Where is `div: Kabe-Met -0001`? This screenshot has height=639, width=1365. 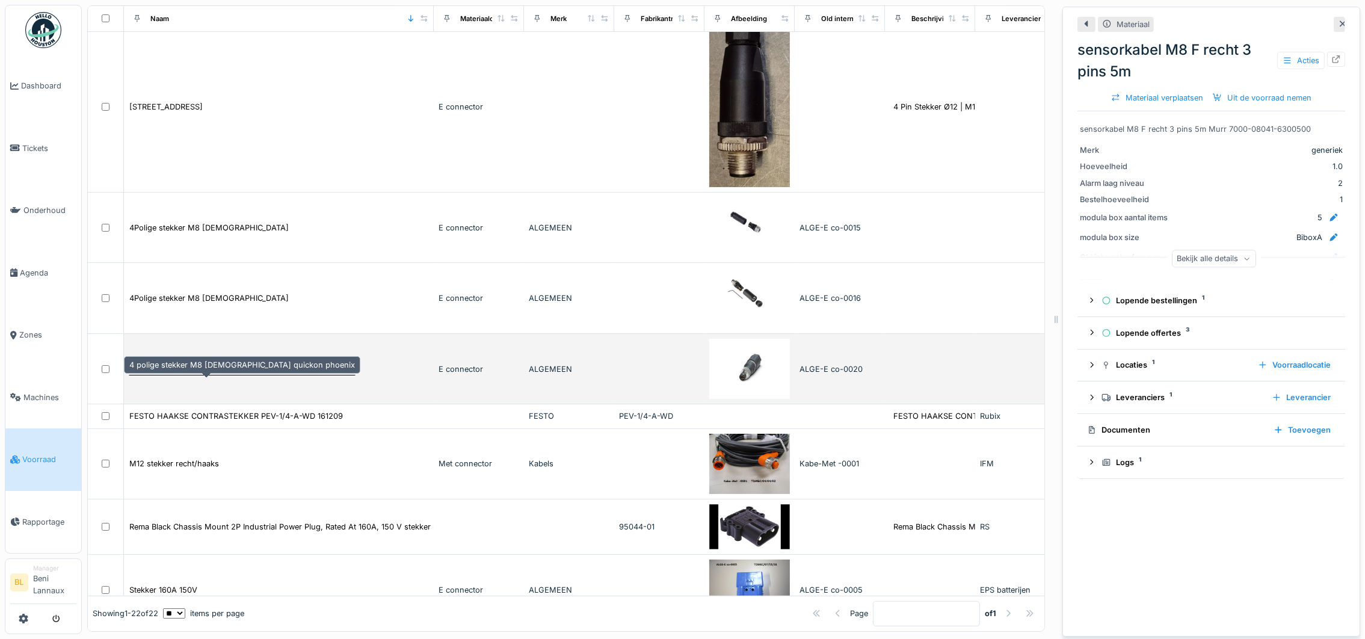 div: Kabe-Met -0001 is located at coordinates (840, 463).